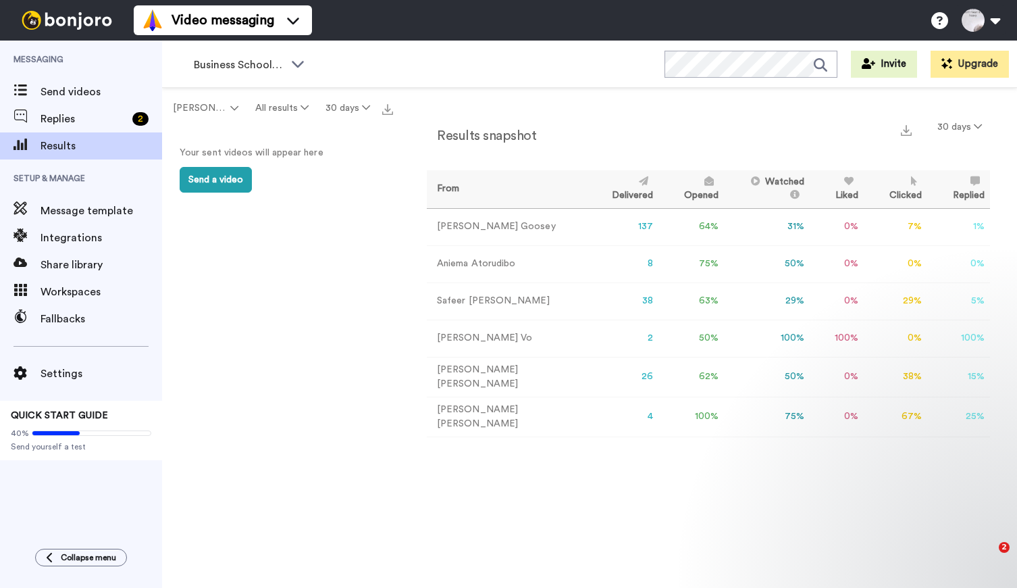 This screenshot has width=1017, height=588. Describe the element at coordinates (101, 319) in the screenshot. I see `span: Fallbacks` at that location.